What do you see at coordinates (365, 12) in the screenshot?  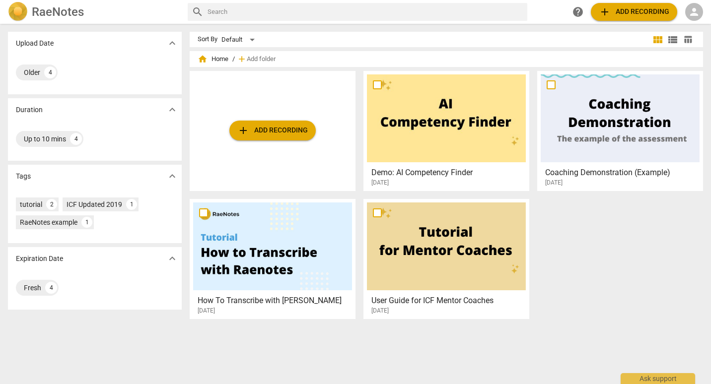 I see `input: Search` at bounding box center [365, 12].